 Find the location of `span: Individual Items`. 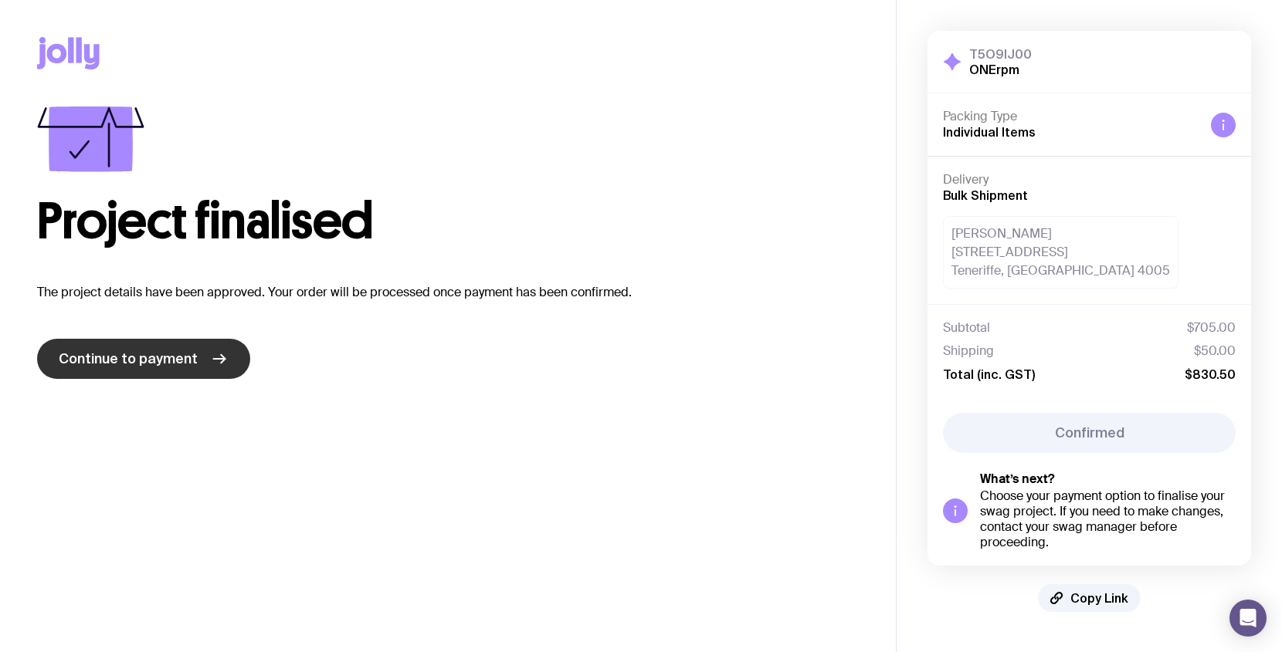

span: Individual Items is located at coordinates (989, 132).